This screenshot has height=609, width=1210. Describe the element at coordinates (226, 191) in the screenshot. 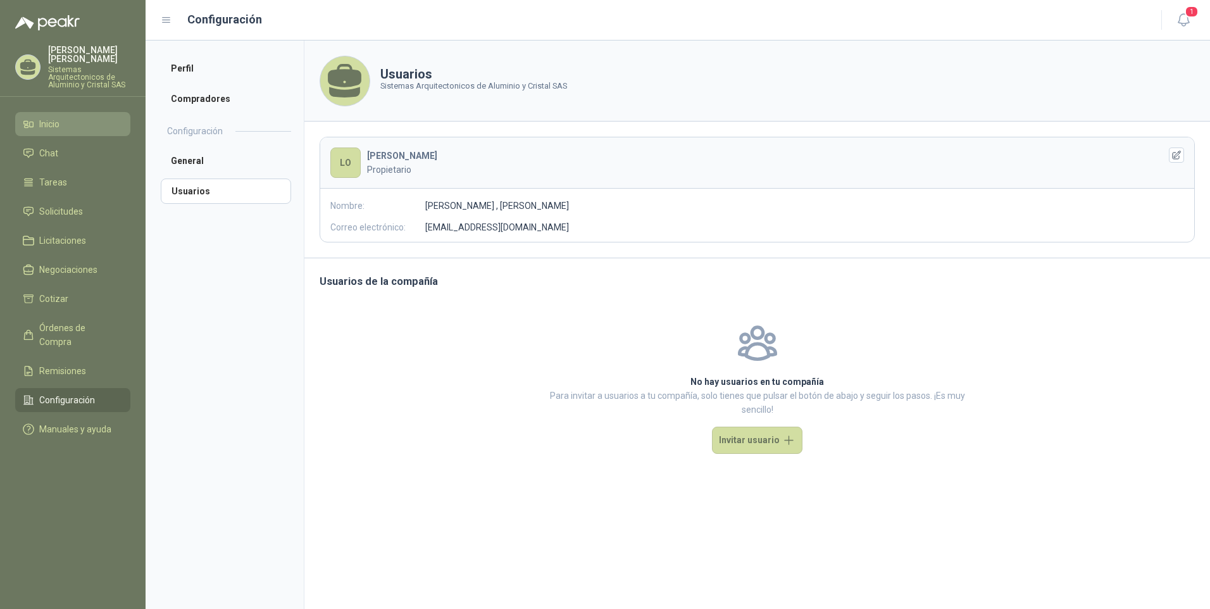

I see `li: Usuarios` at that location.